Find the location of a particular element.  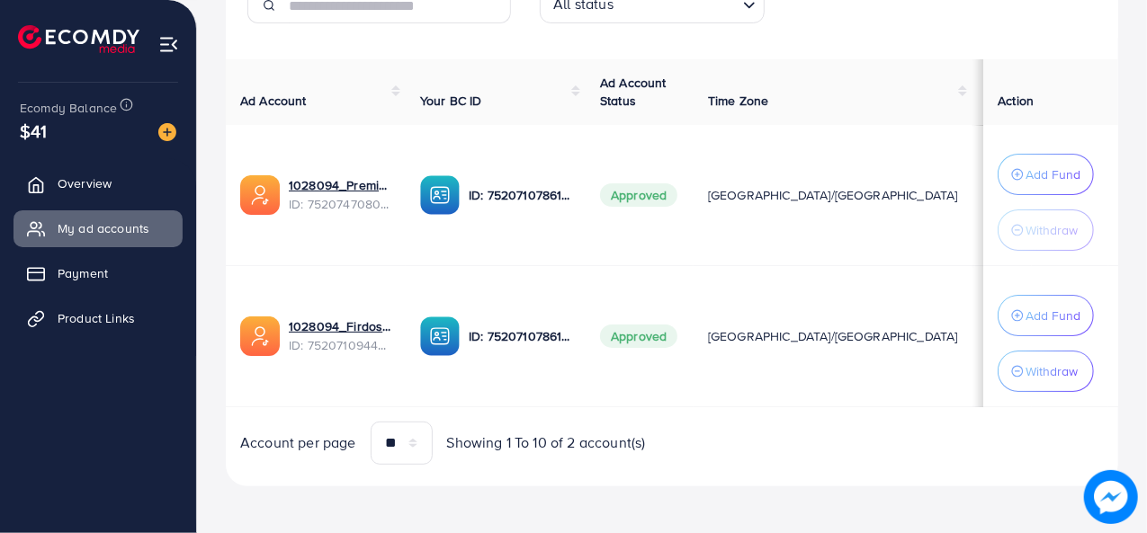

a: Overview is located at coordinates (98, 184).